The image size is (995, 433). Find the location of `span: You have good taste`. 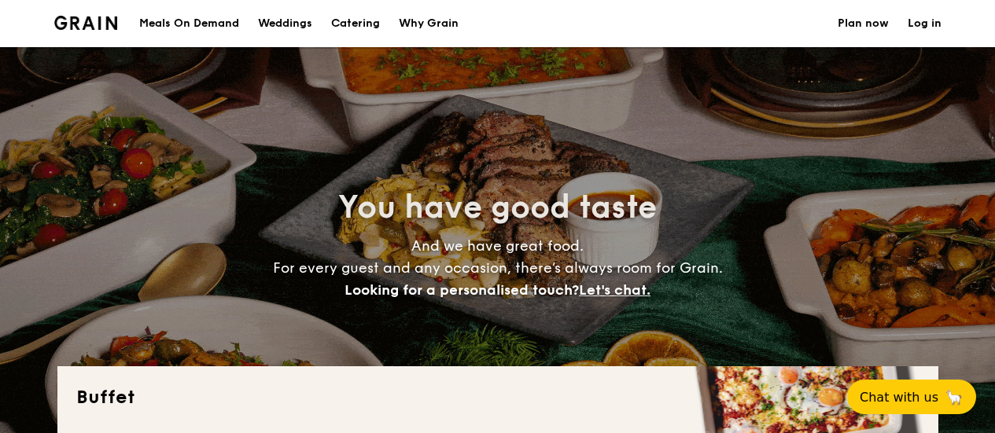

span: You have good taste is located at coordinates (497, 208).